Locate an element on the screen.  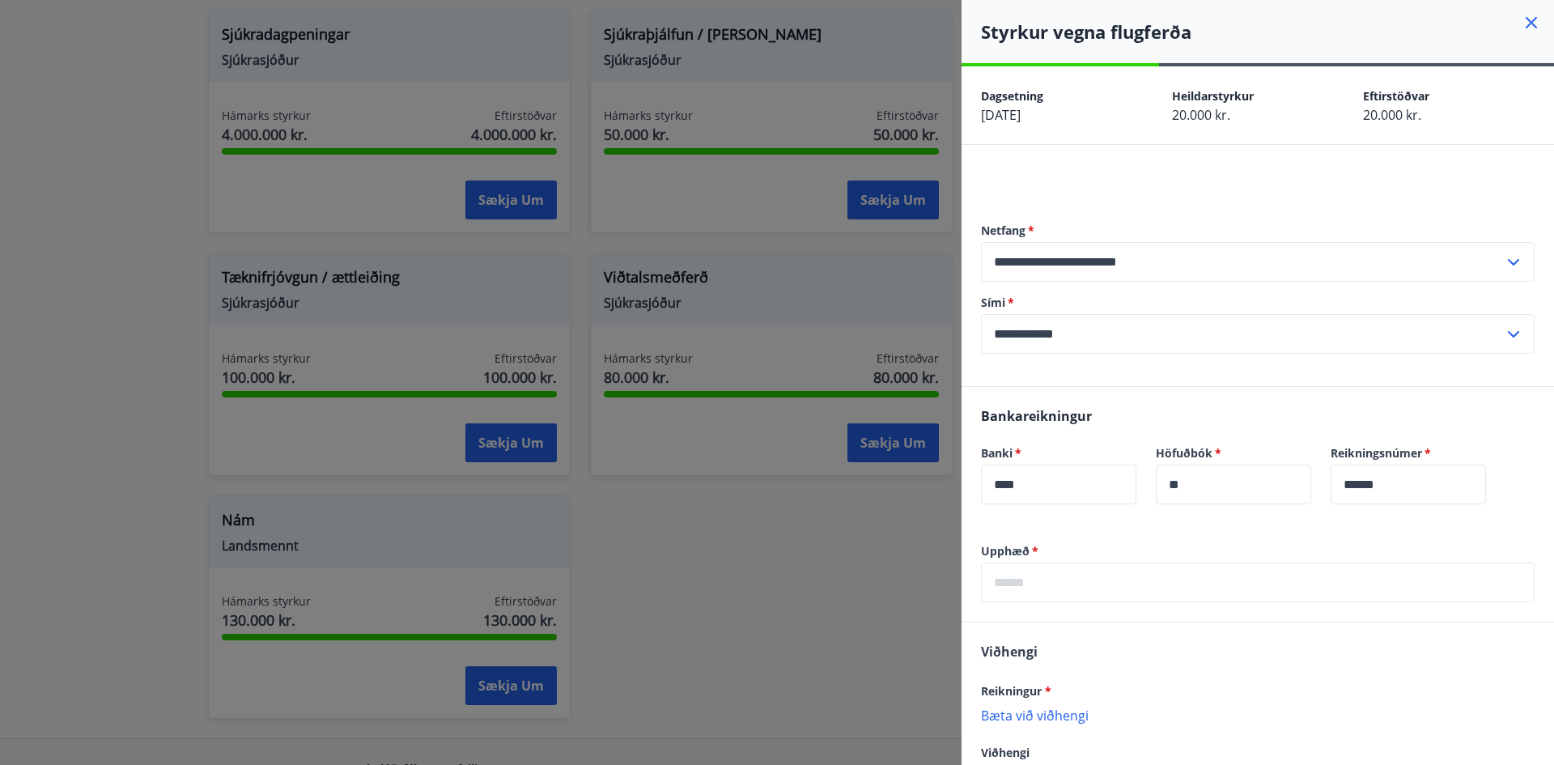
p: Bæta við viðhengi is located at coordinates (1258, 715).